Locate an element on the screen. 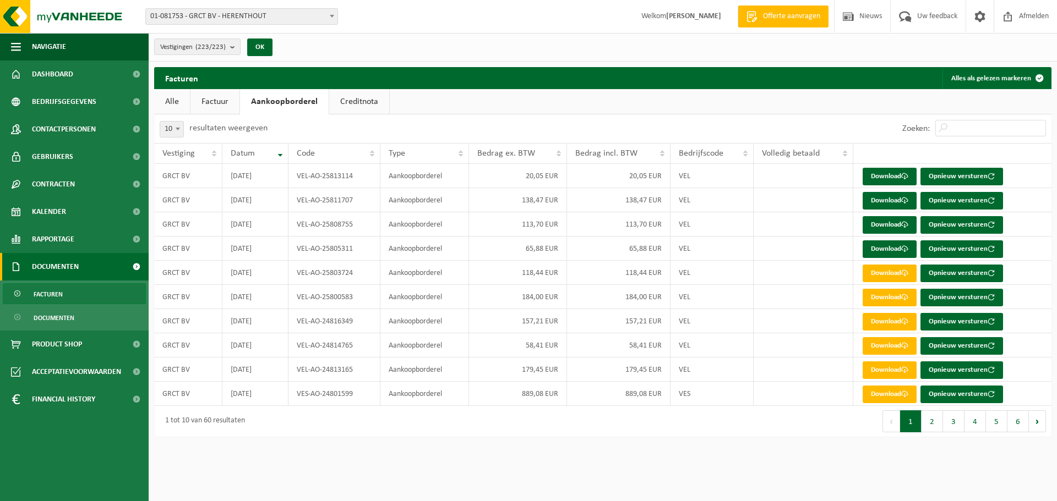  td: VEL-AO-24814765 is located at coordinates (334, 346).